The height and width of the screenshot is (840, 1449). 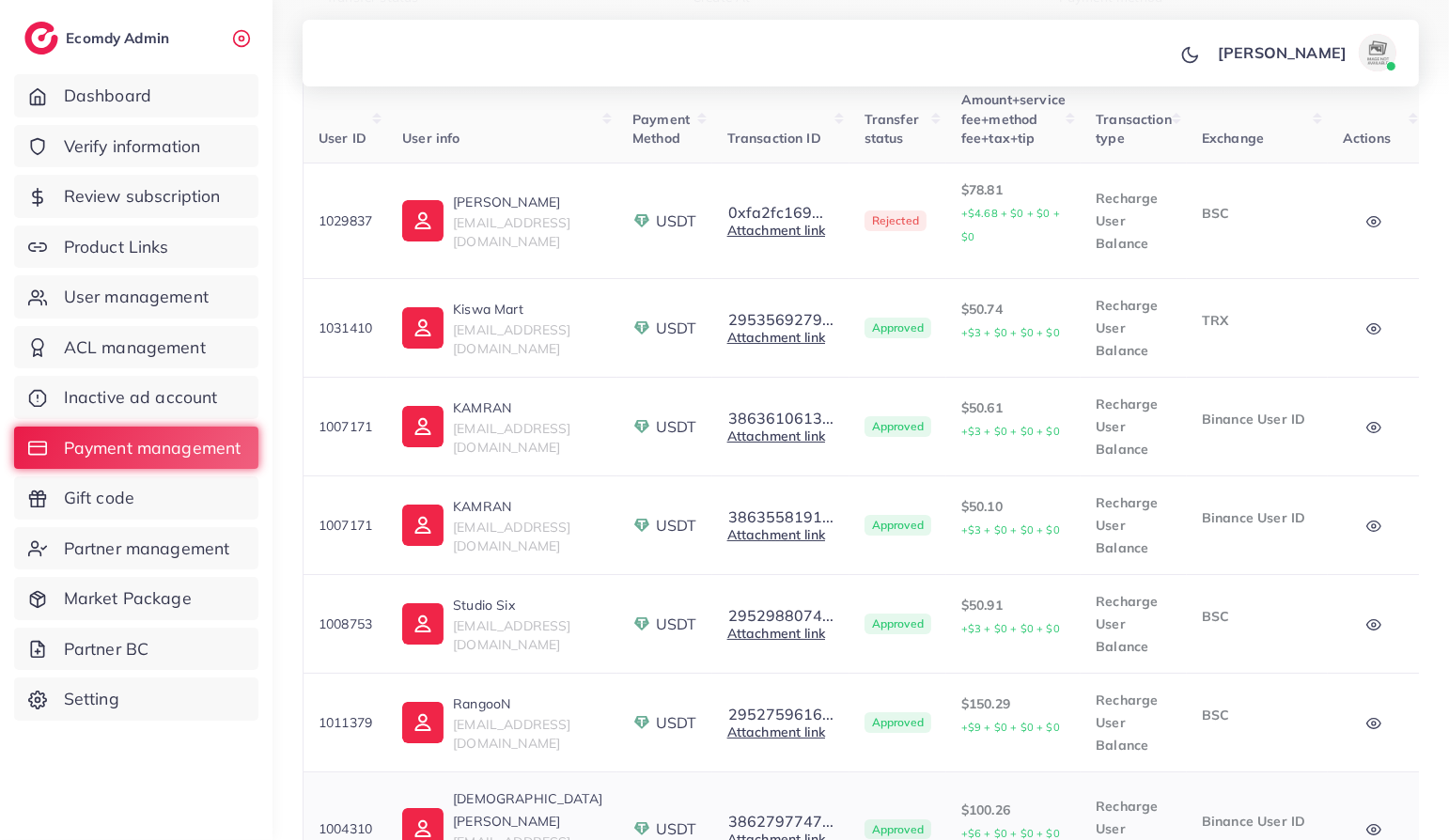 I want to click on span: Partner BC, so click(x=106, y=650).